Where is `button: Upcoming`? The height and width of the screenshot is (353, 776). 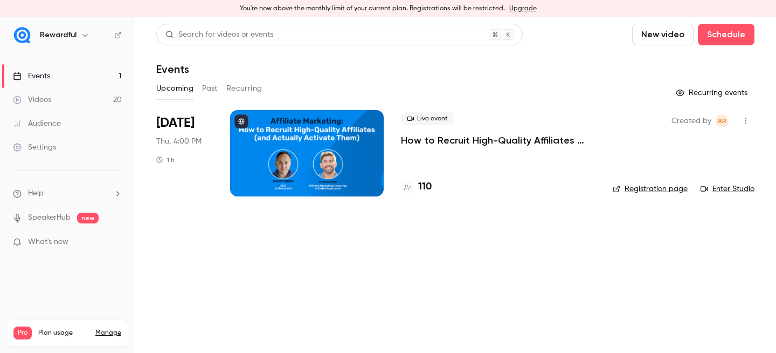 button: Upcoming is located at coordinates (175, 88).